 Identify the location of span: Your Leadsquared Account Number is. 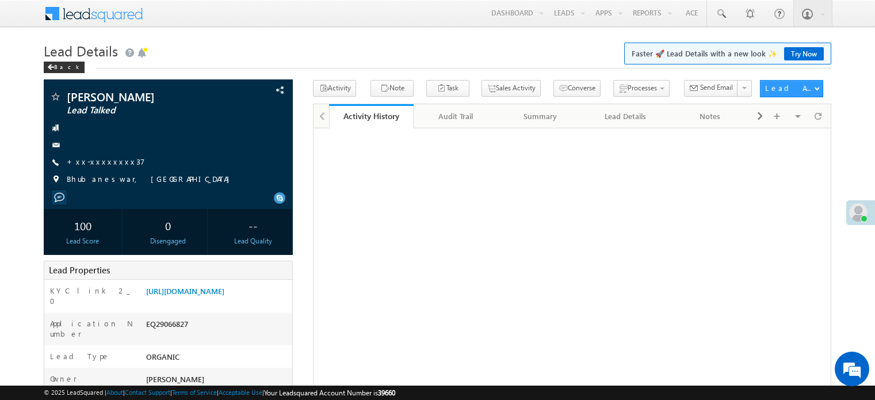
(329, 392).